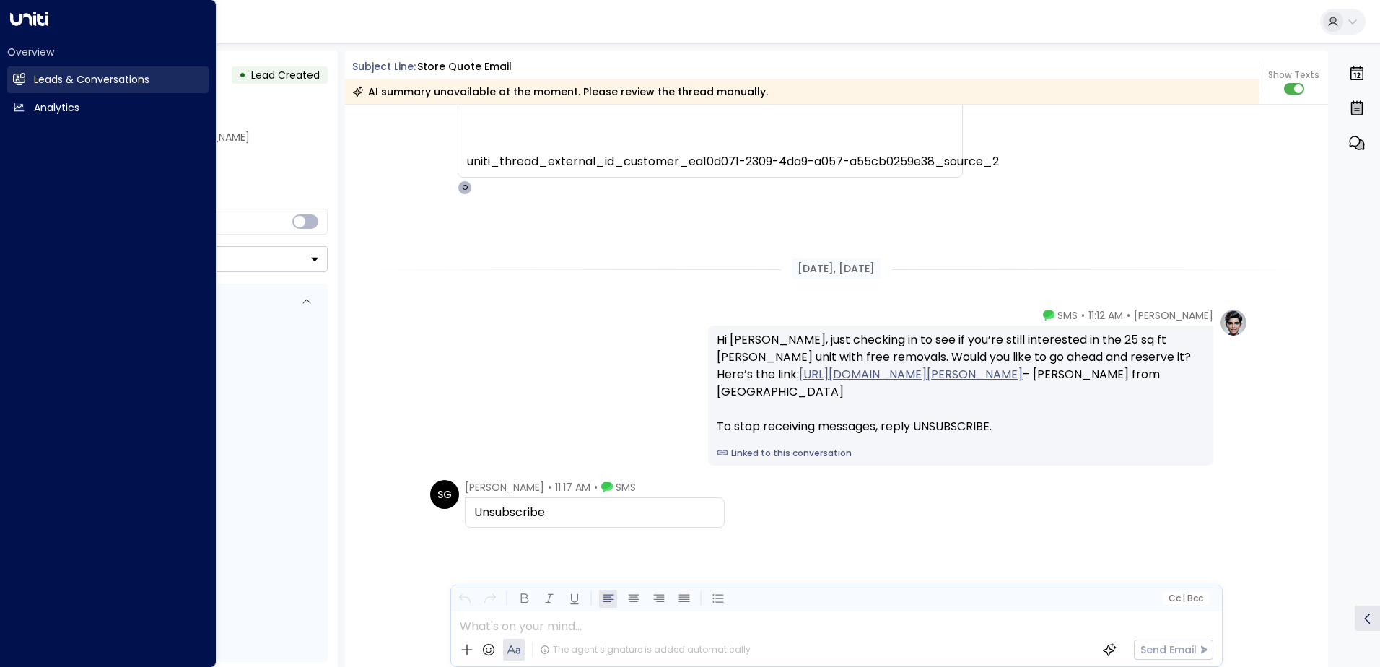 The image size is (1380, 667). I want to click on span: 11:12 AM, so click(1106, 315).